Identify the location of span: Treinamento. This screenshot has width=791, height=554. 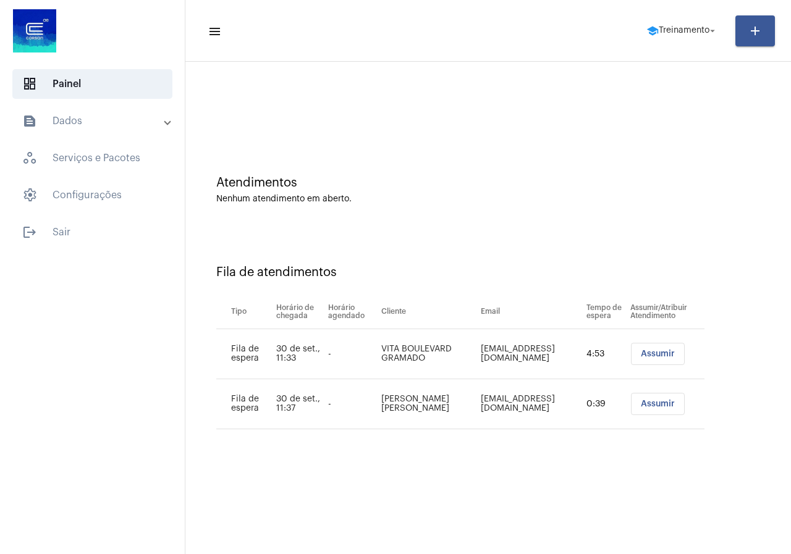
(684, 31).